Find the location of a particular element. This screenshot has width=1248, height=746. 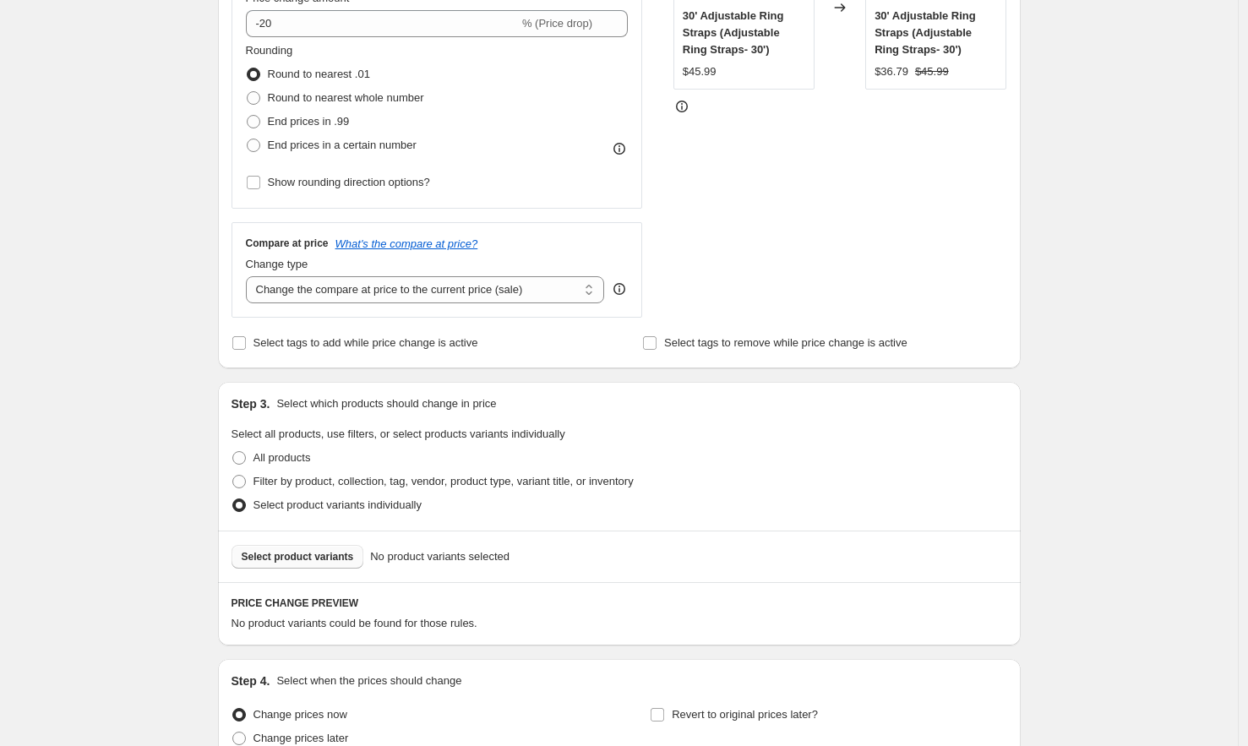

input: -15 is located at coordinates (382, 24).